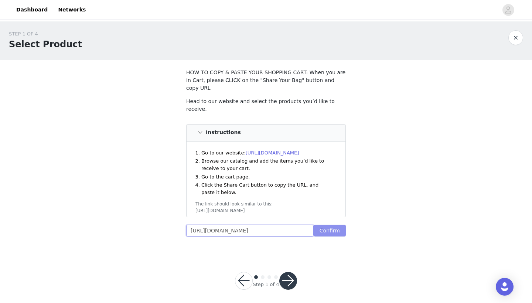  Describe the element at coordinates (330, 231) in the screenshot. I see `button: Confirm` at that location.